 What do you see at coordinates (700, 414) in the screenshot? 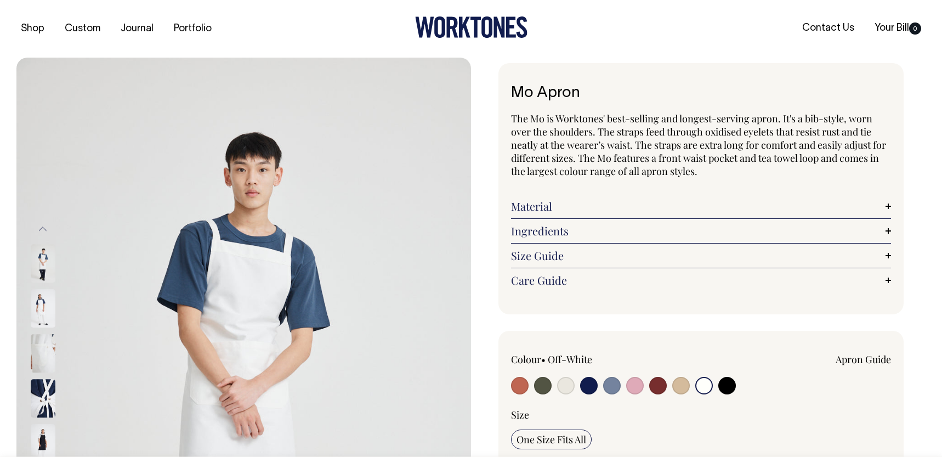
I see `div: Size` at bounding box center [700, 414].